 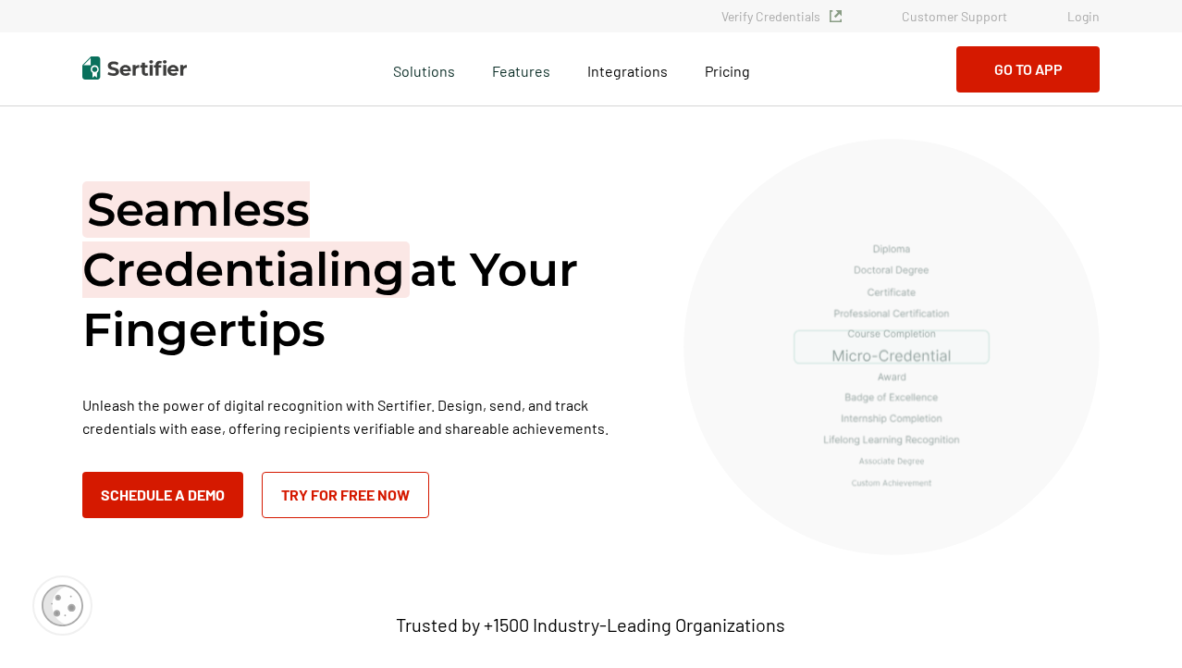 What do you see at coordinates (627, 70) in the screenshot?
I see `span: Integrations` at bounding box center [627, 70].